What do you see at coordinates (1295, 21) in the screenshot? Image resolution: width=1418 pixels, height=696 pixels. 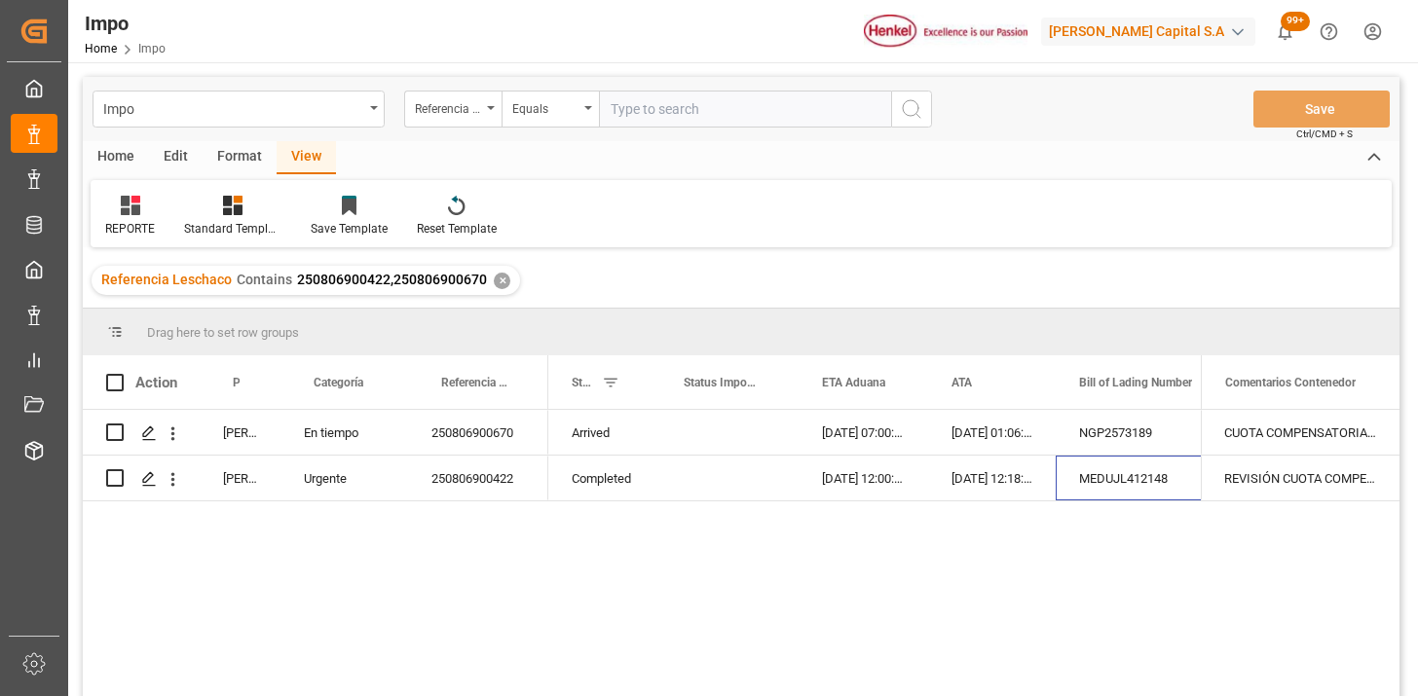 I see `span: 99+` at bounding box center [1295, 21].